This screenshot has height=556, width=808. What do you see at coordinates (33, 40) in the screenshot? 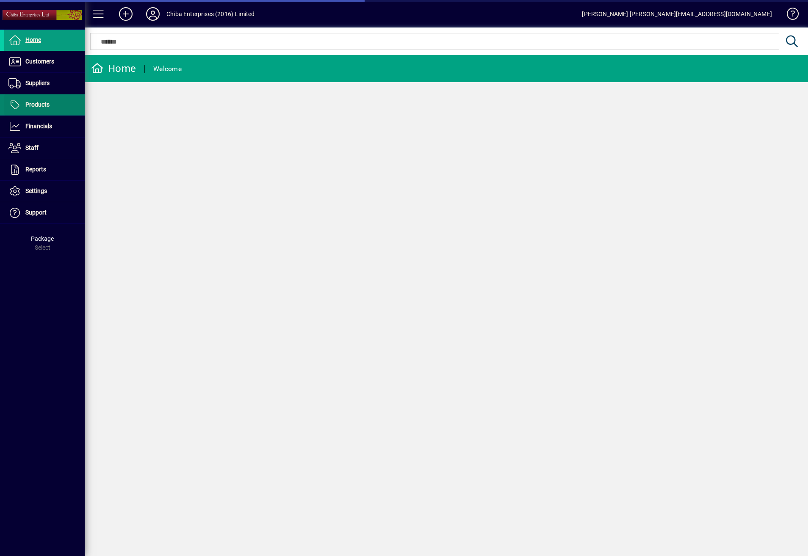
I see `span: Home` at bounding box center [33, 40].